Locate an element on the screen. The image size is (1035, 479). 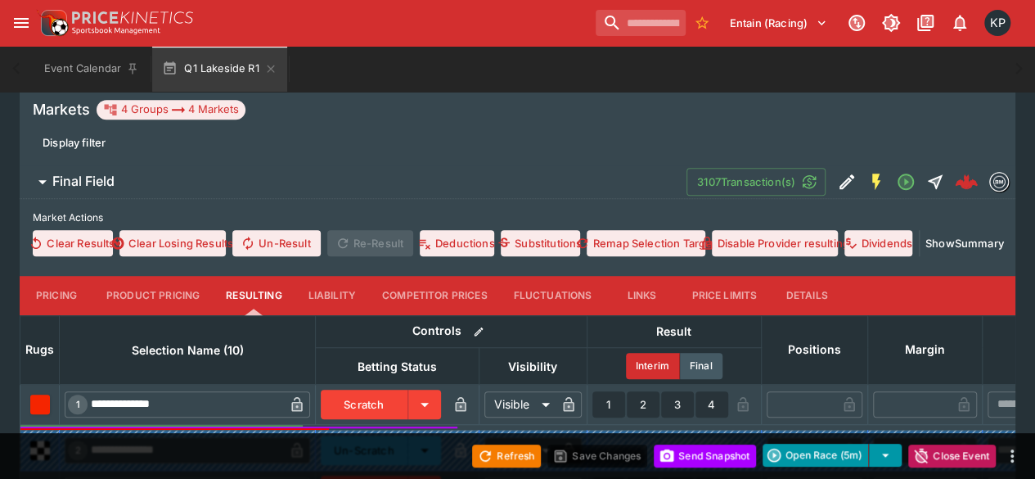
button: 1 is located at coordinates (609, 404).